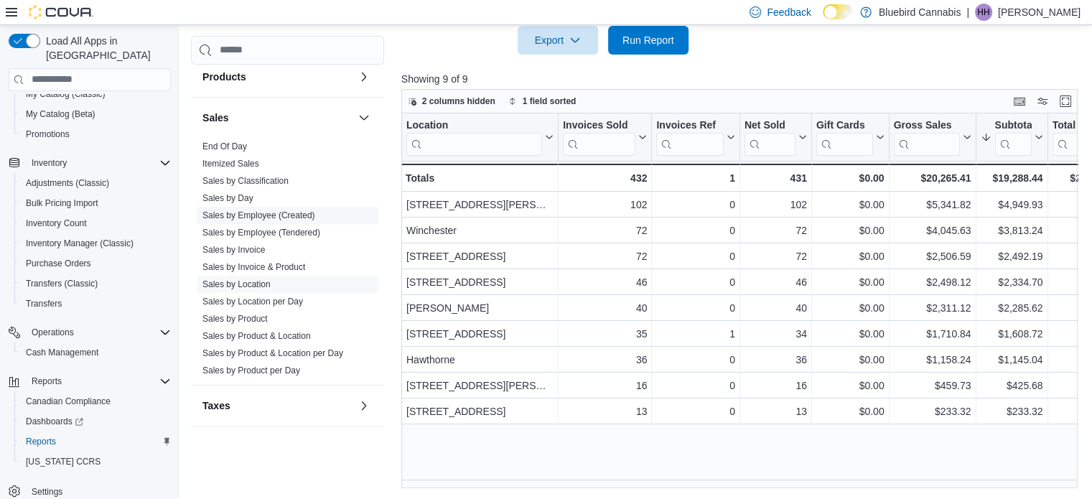 The width and height of the screenshot is (1092, 499). Describe the element at coordinates (95, 304) in the screenshot. I see `button: Transfers` at that location.